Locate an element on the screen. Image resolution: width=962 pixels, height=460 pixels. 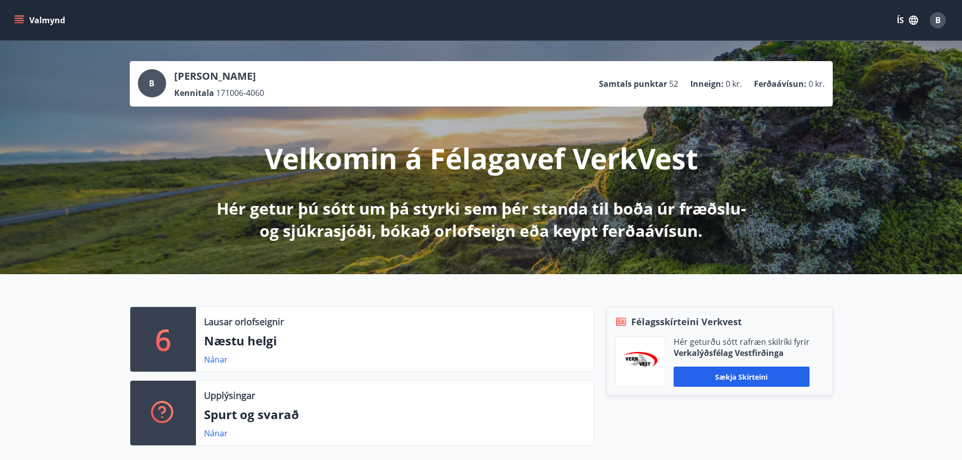
button: ÍS is located at coordinates (907, 20).